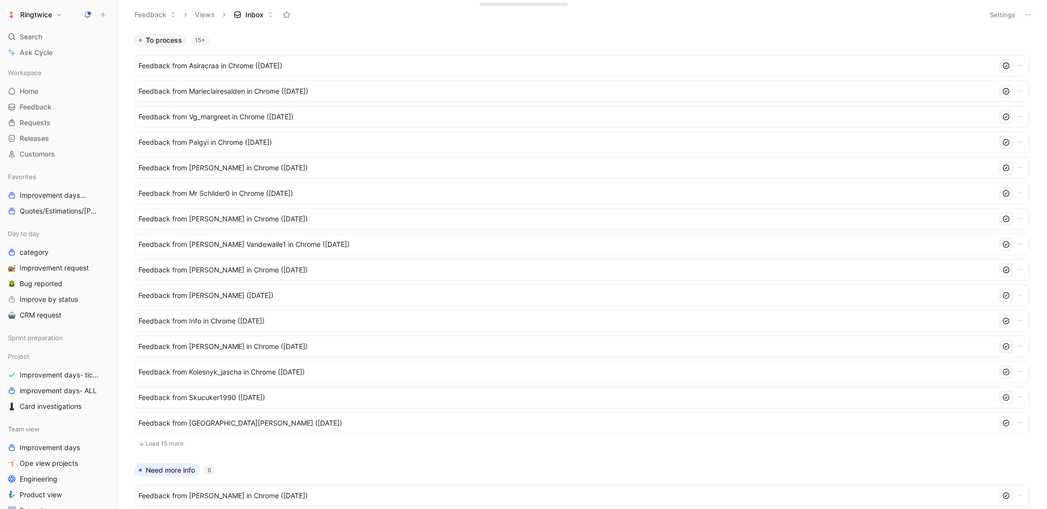 The width and height of the screenshot is (1047, 509). Describe the element at coordinates (36, 15) in the screenshot. I see `h1: Ringtwice` at that location.